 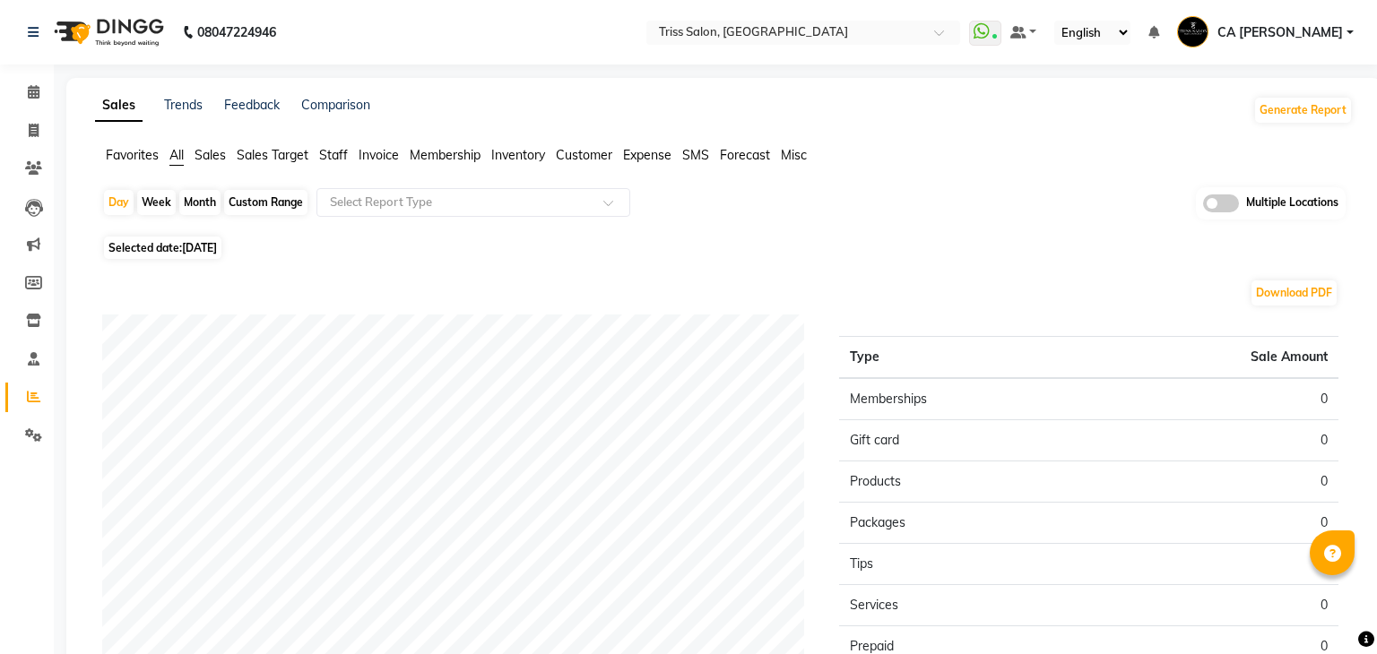 I want to click on span: Favorites, so click(x=132, y=155).